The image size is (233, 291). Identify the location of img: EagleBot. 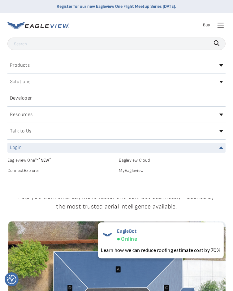
(108, 234).